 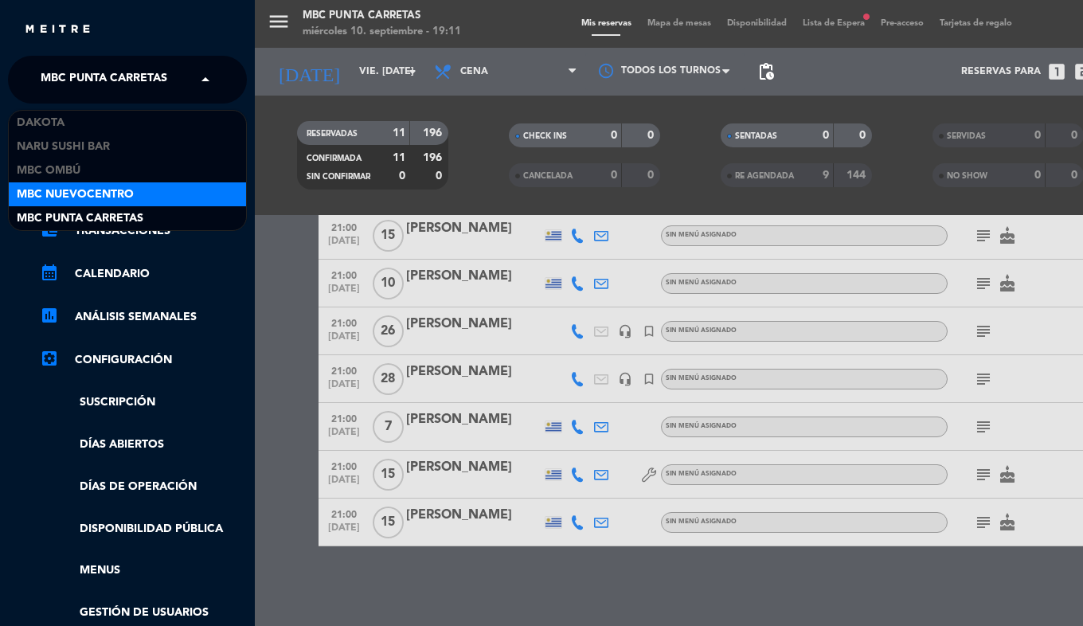 What do you see at coordinates (143, 231) in the screenshot?
I see `a: account_balance_walletTransacciones` at bounding box center [143, 231].